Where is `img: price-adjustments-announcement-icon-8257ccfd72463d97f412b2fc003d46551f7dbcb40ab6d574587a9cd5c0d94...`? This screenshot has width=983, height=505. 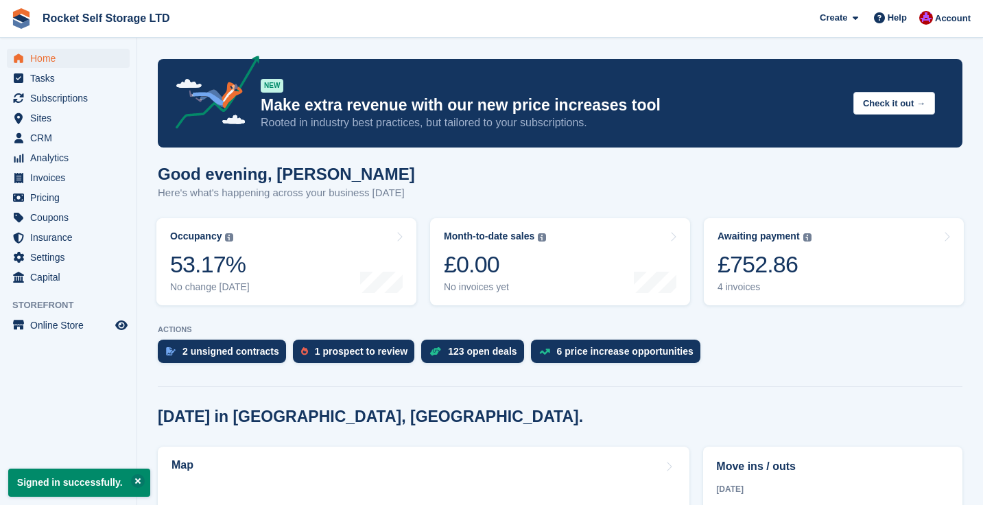
img: price-adjustments-announcement-icon-8257ccfd72463d97f412b2fc003d46551f7dbcb40ab6d574587a9cd5c0d94... is located at coordinates (212, 95).